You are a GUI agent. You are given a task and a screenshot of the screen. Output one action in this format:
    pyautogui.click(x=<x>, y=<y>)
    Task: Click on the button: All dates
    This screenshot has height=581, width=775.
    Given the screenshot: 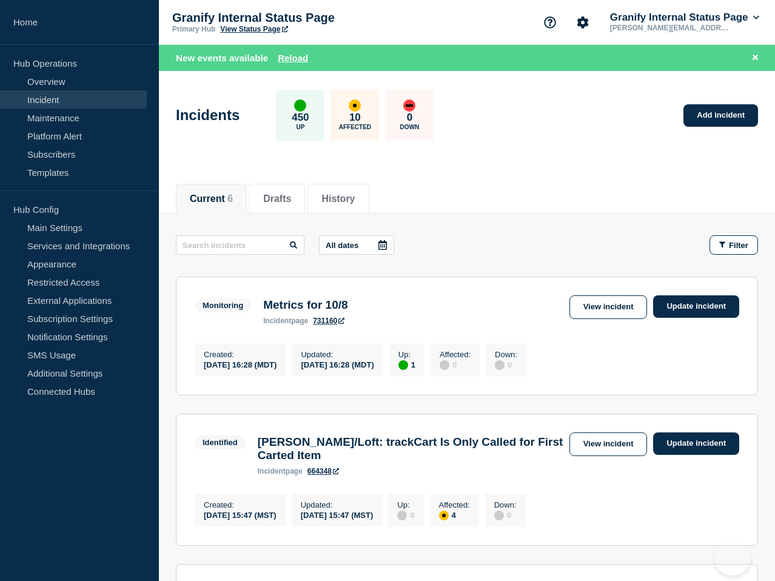 What is the action you would take?
    pyautogui.click(x=357, y=245)
    